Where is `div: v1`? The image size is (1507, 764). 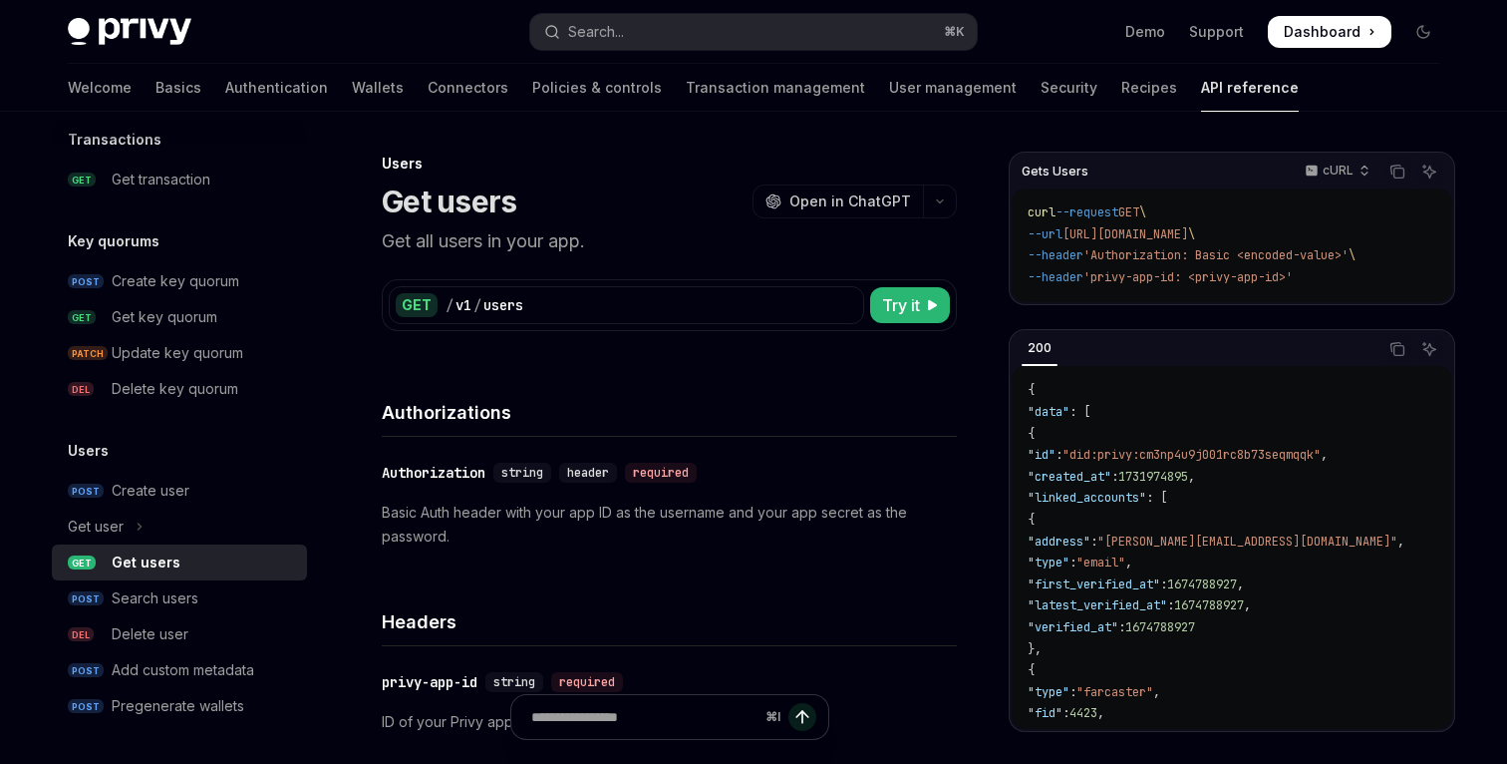 div: v1 is located at coordinates (464, 305).